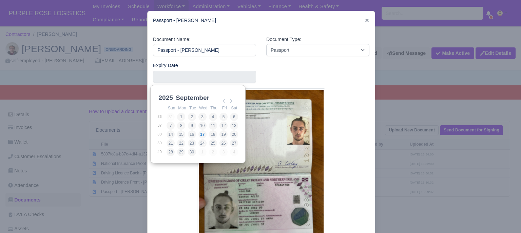 The image size is (521, 233). I want to click on button: 27, so click(234, 143).